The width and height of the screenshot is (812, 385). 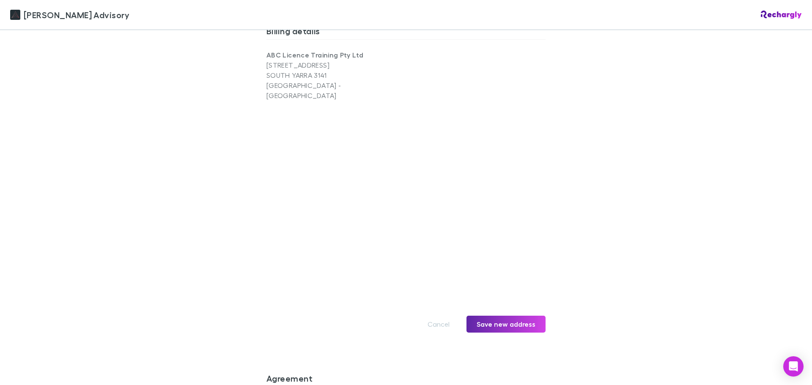 I want to click on div: Open Intercom Messenger, so click(x=794, y=367).